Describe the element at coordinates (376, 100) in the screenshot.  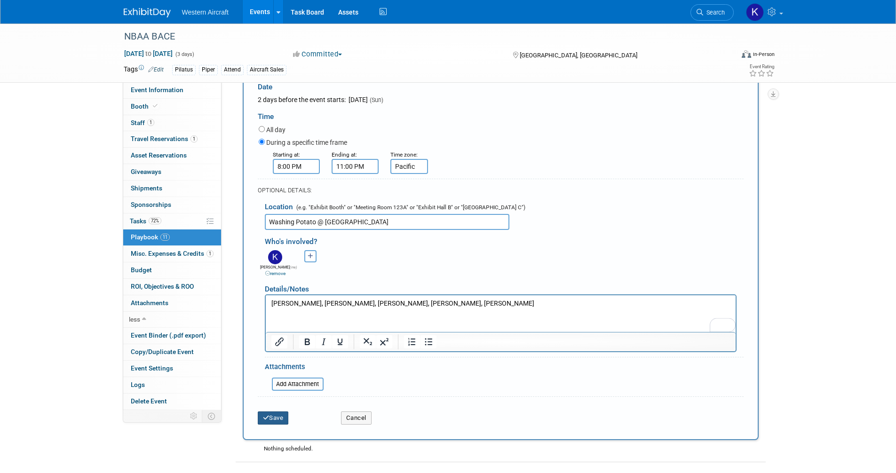
I see `span: (Sun)` at that location.